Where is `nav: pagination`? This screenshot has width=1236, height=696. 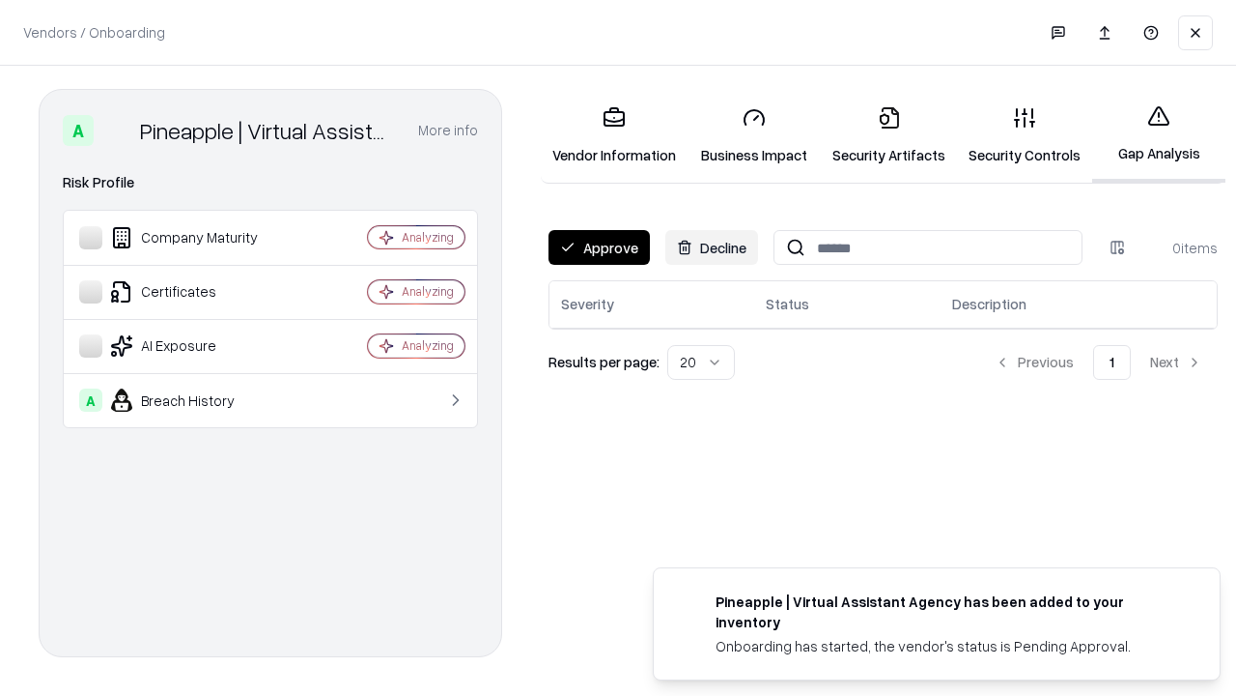
nav: pagination is located at coordinates (1098, 362).